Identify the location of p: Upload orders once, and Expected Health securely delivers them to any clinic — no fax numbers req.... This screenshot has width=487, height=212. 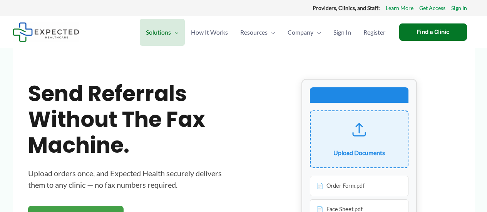
(128, 179).